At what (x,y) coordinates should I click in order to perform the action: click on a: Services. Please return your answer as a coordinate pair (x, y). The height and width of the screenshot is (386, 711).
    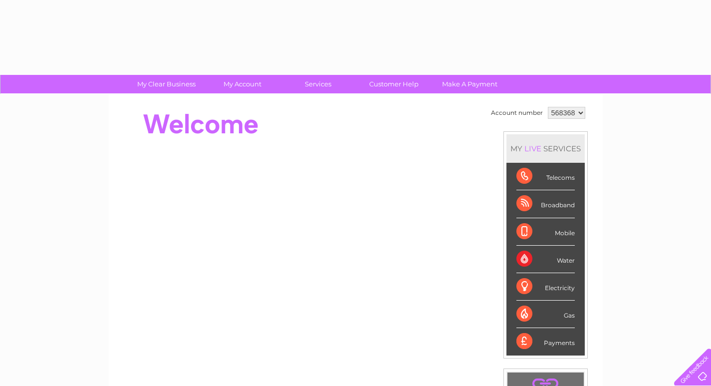
    Looking at the image, I should click on (318, 84).